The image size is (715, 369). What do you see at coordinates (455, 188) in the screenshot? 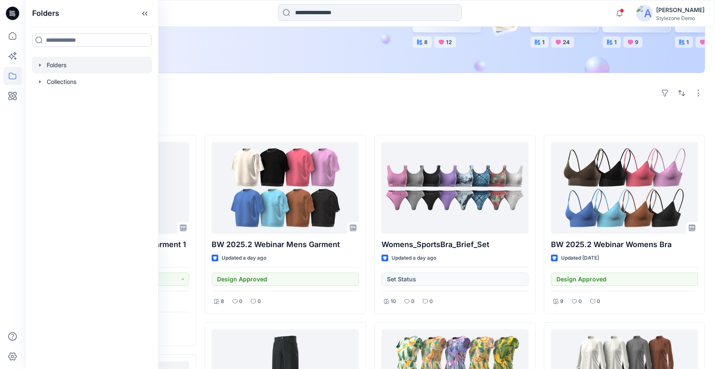
I see `a: Womens_SportsBra_Brief_Set` at bounding box center [455, 188].